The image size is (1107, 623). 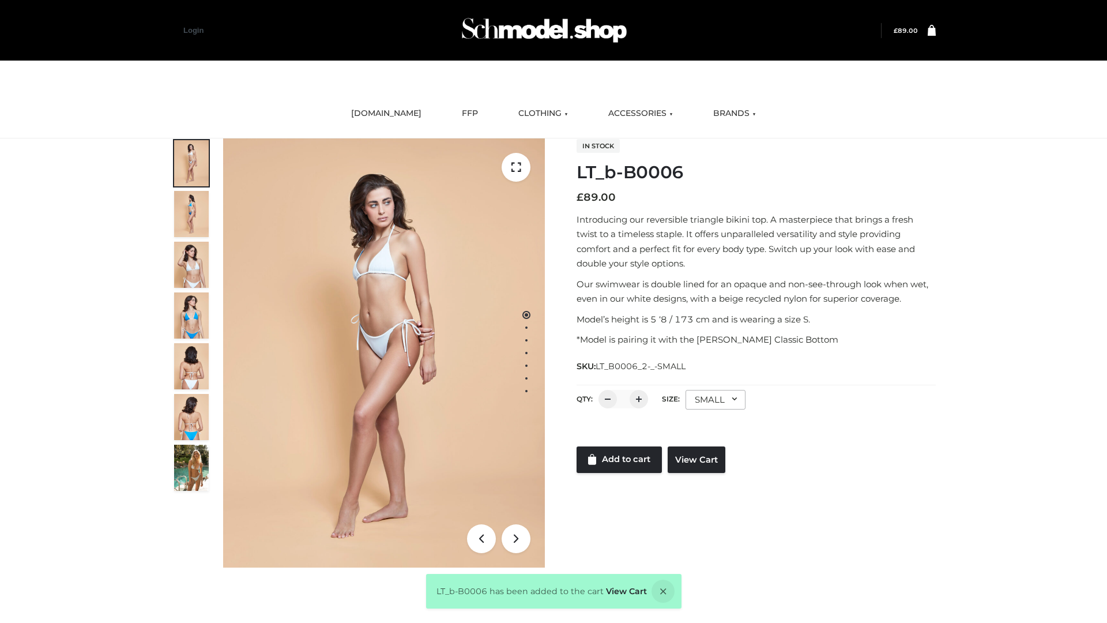 What do you see at coordinates (544, 30) in the screenshot?
I see `a: Schmodel Admin 964` at bounding box center [544, 30].